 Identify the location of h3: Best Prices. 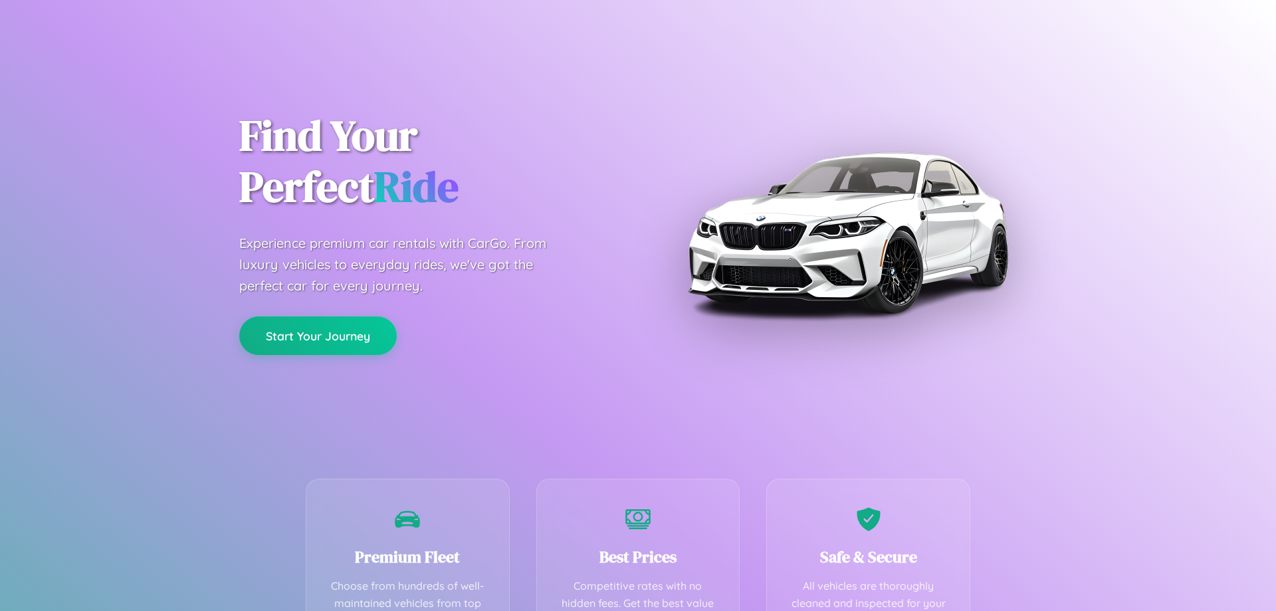
(638, 556).